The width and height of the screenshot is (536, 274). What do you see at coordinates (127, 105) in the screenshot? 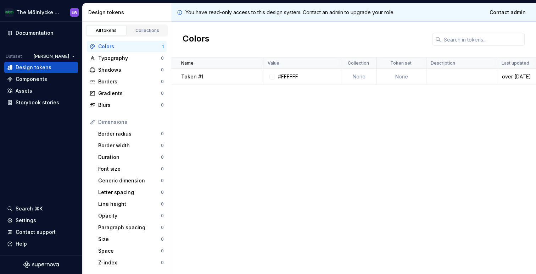
I see `a: Blurs0` at bounding box center [127, 105].